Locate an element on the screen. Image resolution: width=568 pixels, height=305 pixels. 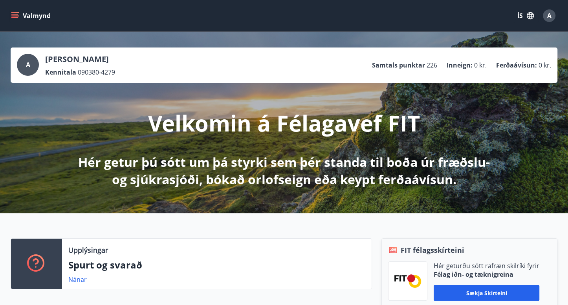
a: Nánar is located at coordinates (77, 280).